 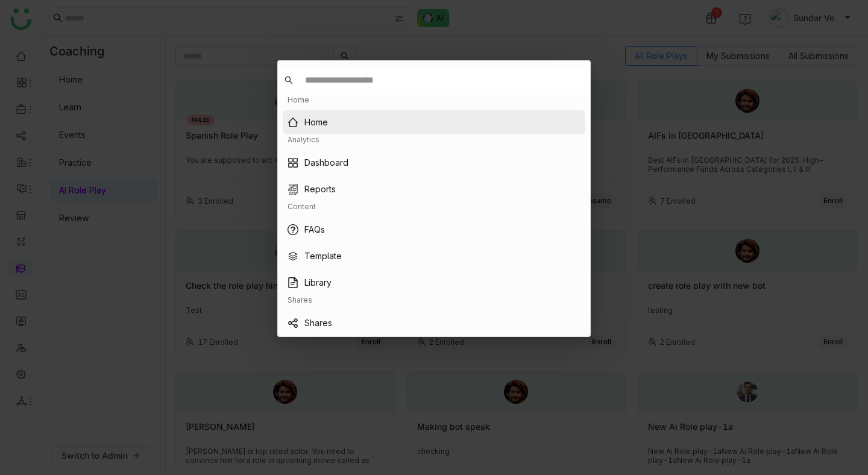 I want to click on div: Analytics, so click(x=303, y=140).